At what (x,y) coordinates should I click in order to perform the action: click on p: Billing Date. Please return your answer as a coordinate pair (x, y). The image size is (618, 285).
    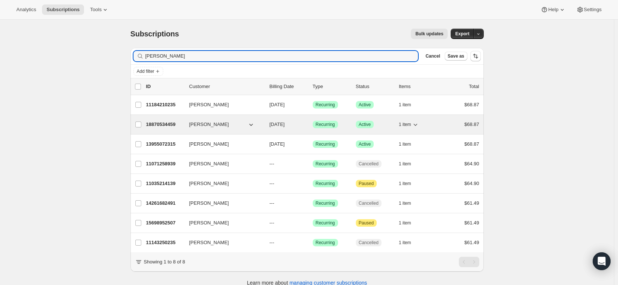
    Looking at the image, I should click on (288, 87).